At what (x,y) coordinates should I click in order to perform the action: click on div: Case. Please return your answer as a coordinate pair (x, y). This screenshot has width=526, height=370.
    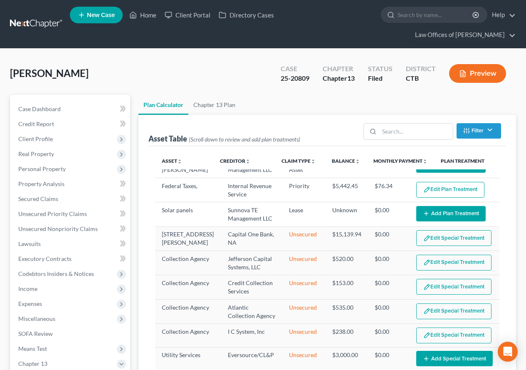
    Looking at the image, I should click on (295, 69).